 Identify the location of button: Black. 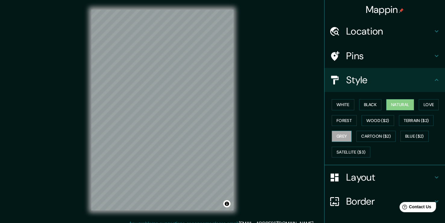
(370, 105).